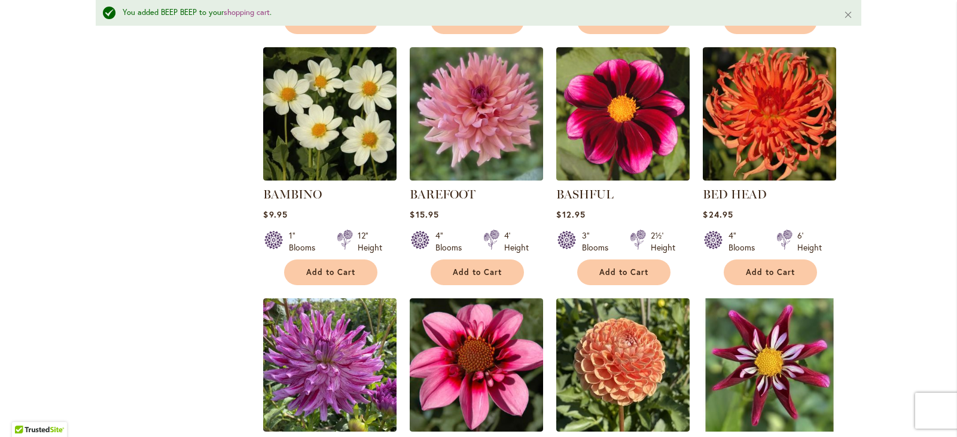 Image resolution: width=957 pixels, height=437 pixels. I want to click on a: Bedazzled, so click(330, 428).